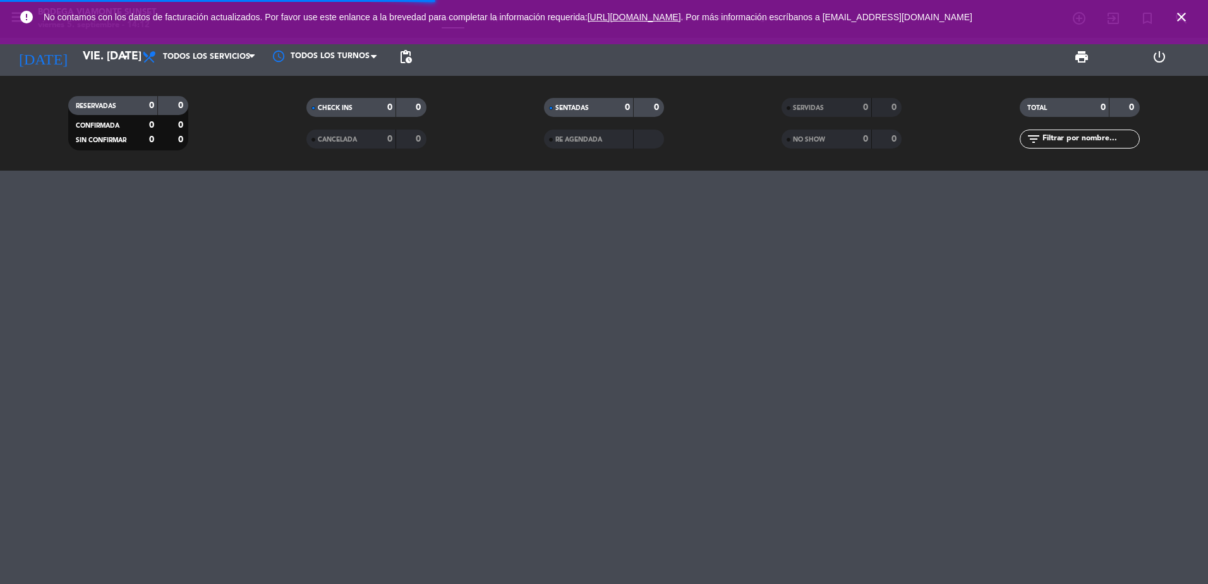 This screenshot has width=1208, height=584. I want to click on input: Filtrar por nombre..., so click(1090, 139).